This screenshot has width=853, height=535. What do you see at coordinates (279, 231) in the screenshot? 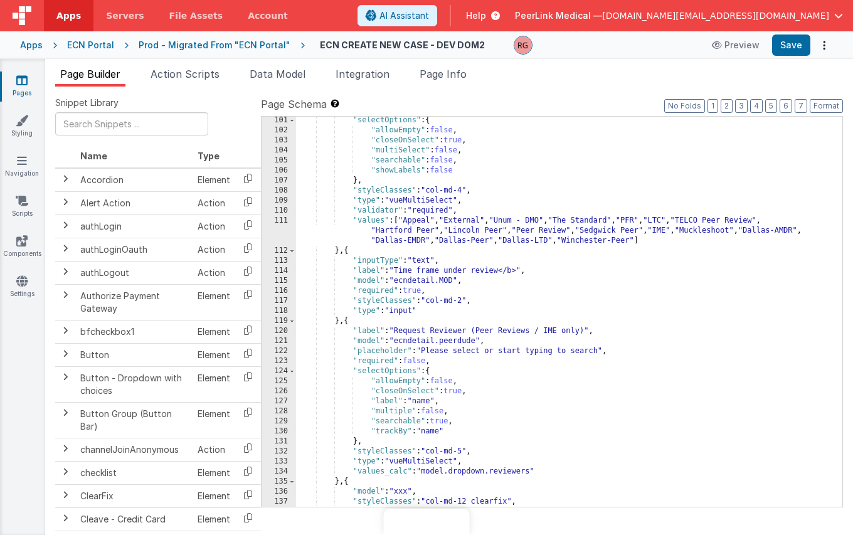
I see `div: 111` at bounding box center [279, 231].